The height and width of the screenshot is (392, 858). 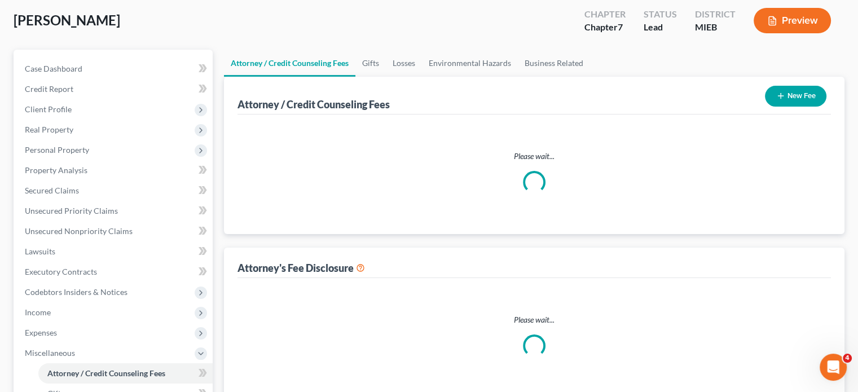 I want to click on a: Environmental Hazards, so click(x=470, y=63).